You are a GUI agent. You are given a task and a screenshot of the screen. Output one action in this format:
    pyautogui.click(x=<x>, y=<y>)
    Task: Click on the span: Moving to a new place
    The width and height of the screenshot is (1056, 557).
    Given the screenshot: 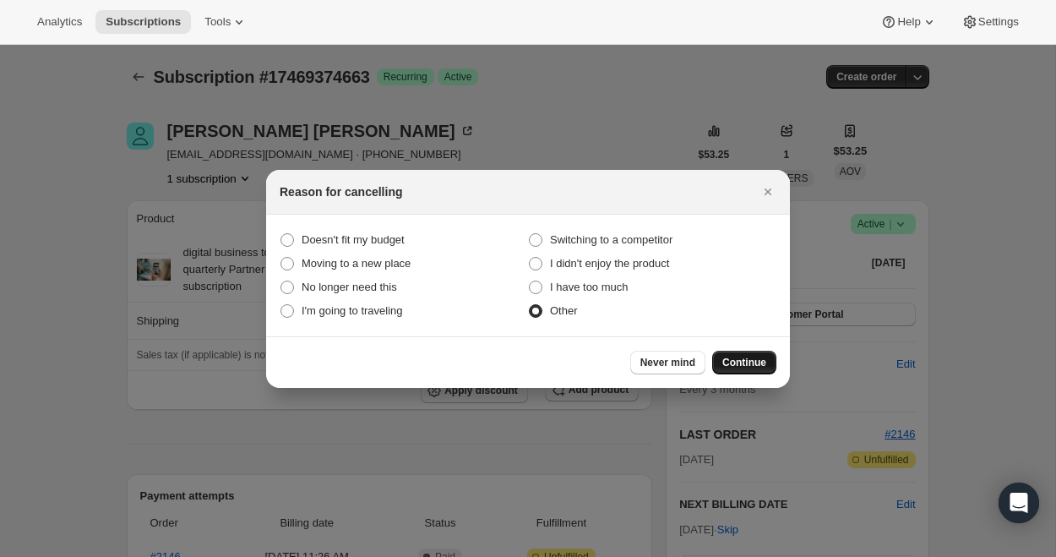 What is the action you would take?
    pyautogui.click(x=356, y=263)
    